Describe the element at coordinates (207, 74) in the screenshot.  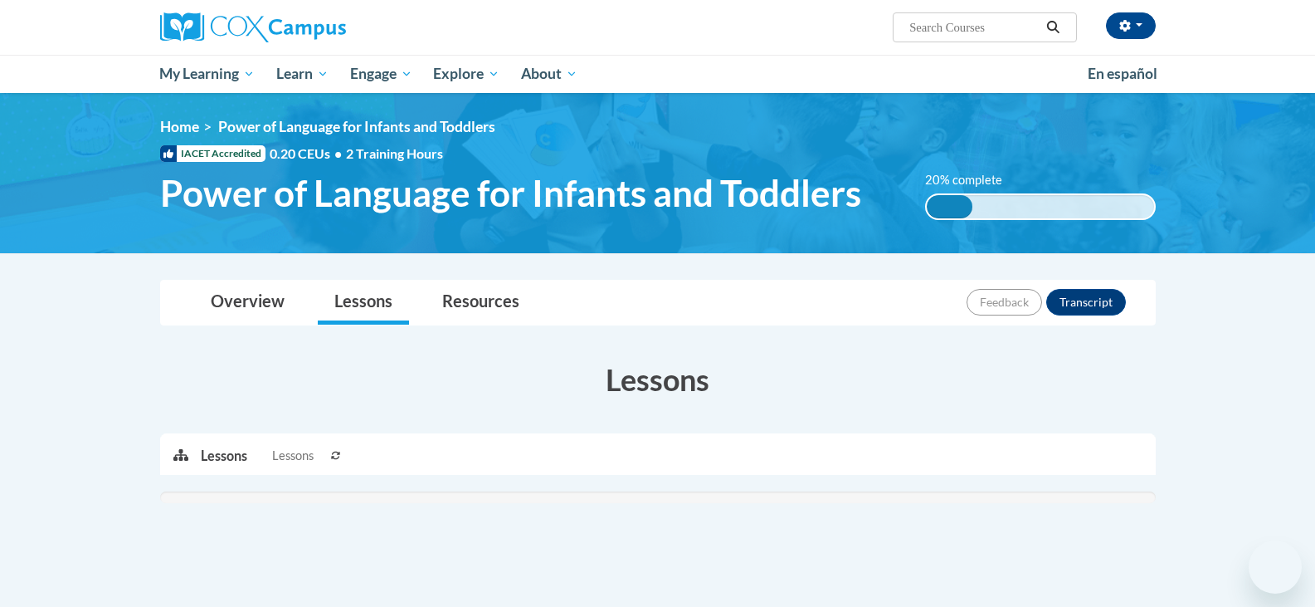
I see `a: My Learning` at that location.